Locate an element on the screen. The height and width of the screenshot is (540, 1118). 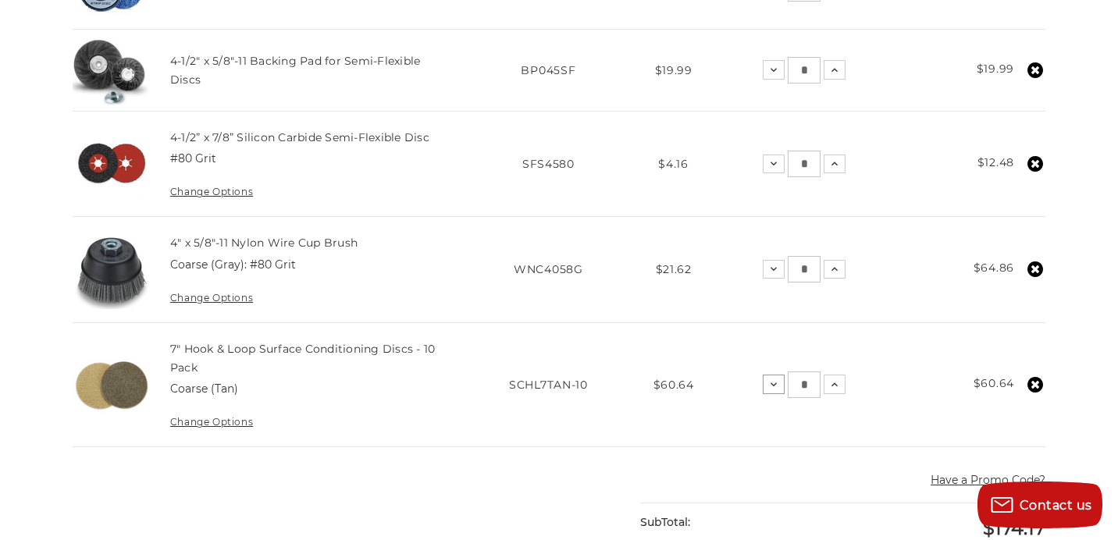
input: 4-1/2" x 5/8"-11 Backing Pad for Semi-Flexible Discs Quantity: is located at coordinates (804, 70).